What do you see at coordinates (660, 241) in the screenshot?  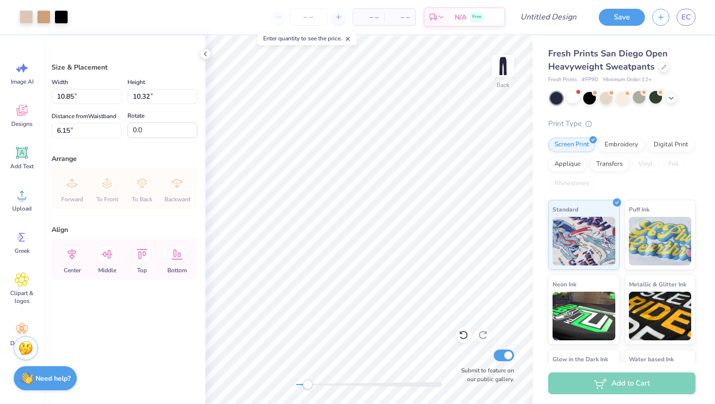 I see `img: Puff Ink` at bounding box center [660, 241].